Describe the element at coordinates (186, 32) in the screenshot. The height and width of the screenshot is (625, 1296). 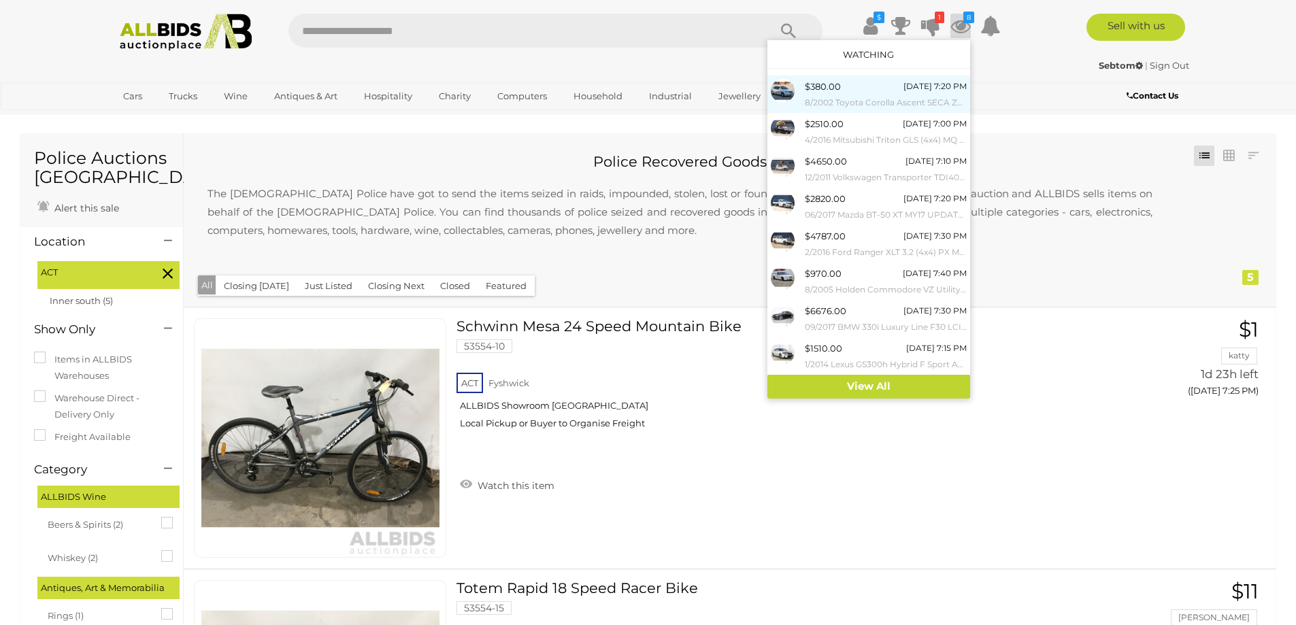
I see `img: Allbids.com.au` at that location.